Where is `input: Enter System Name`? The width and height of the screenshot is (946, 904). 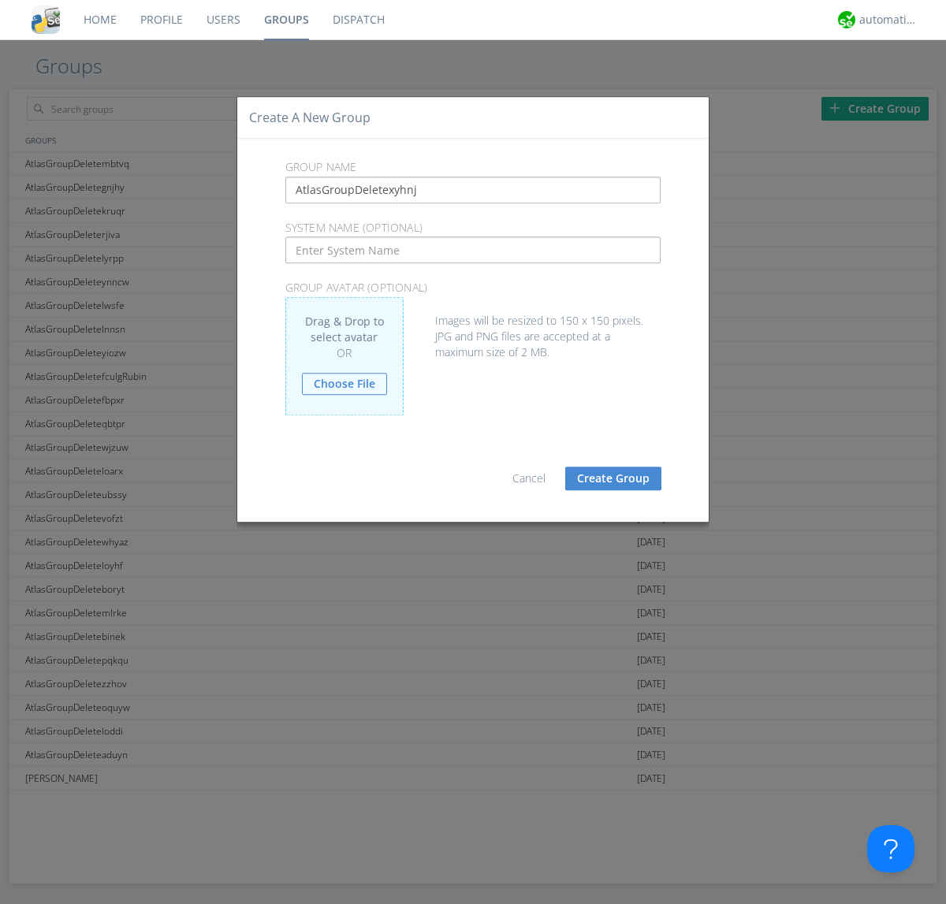 input: Enter System Name is located at coordinates (473, 250).